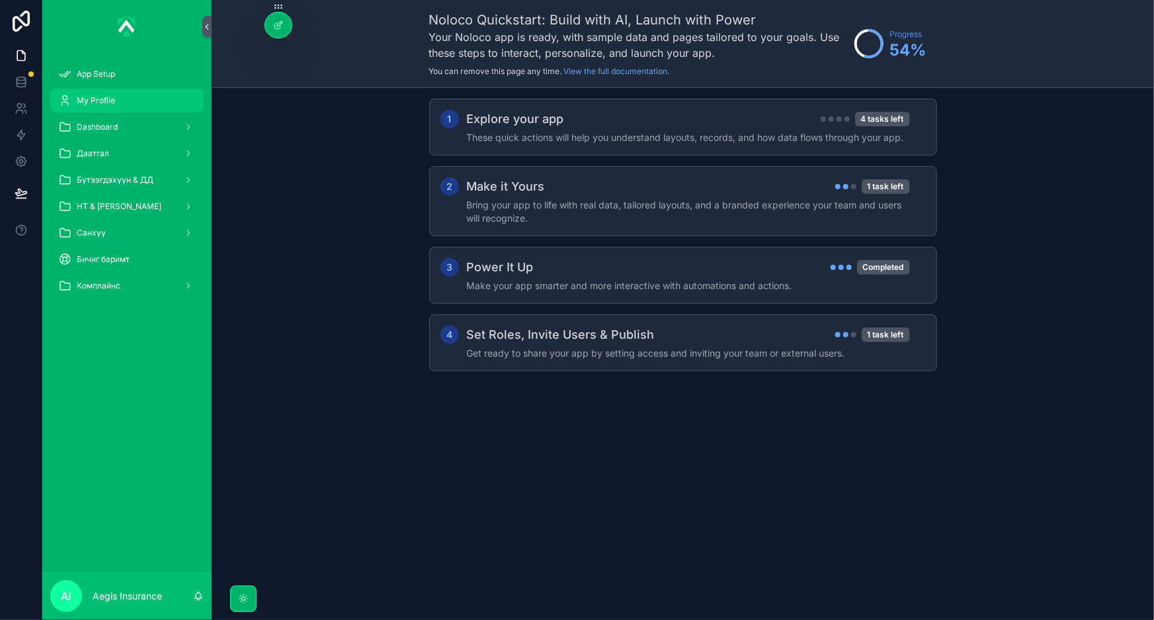 This screenshot has height=620, width=1154. What do you see at coordinates (908, 50) in the screenshot?
I see `span: 54 %` at bounding box center [908, 50].